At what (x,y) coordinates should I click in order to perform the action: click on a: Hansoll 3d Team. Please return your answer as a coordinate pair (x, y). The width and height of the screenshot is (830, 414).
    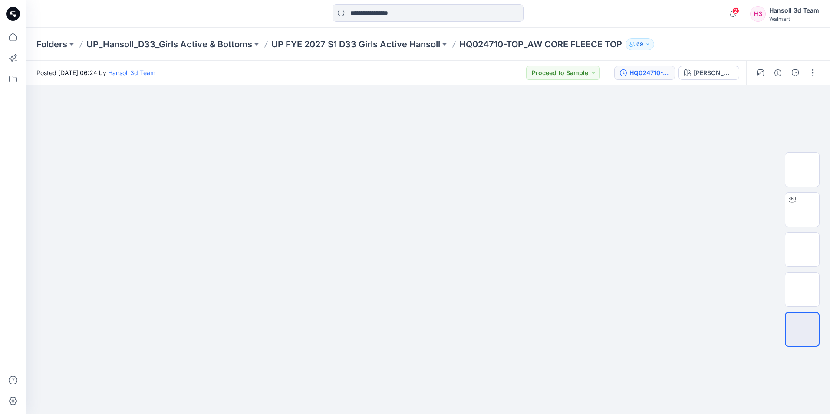
    Looking at the image, I should click on (132, 73).